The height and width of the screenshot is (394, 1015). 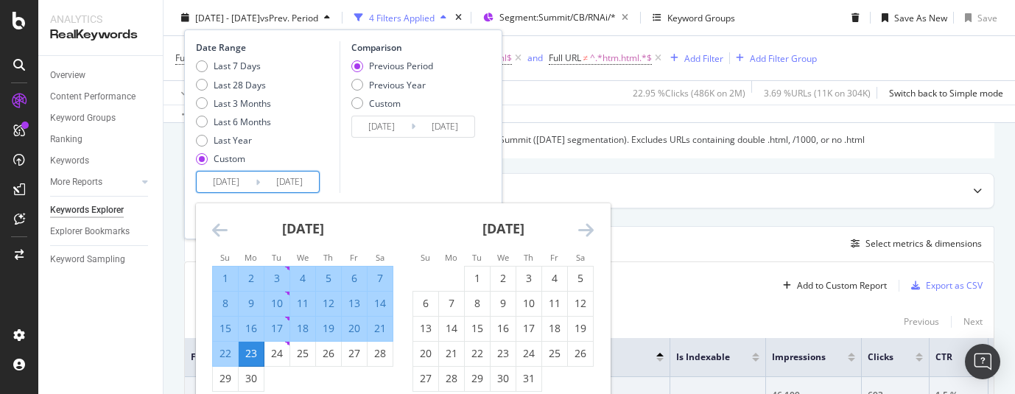 I want to click on td: Choose Thursday, July 10, 2025 as your check-in date. It’s available., so click(x=529, y=304).